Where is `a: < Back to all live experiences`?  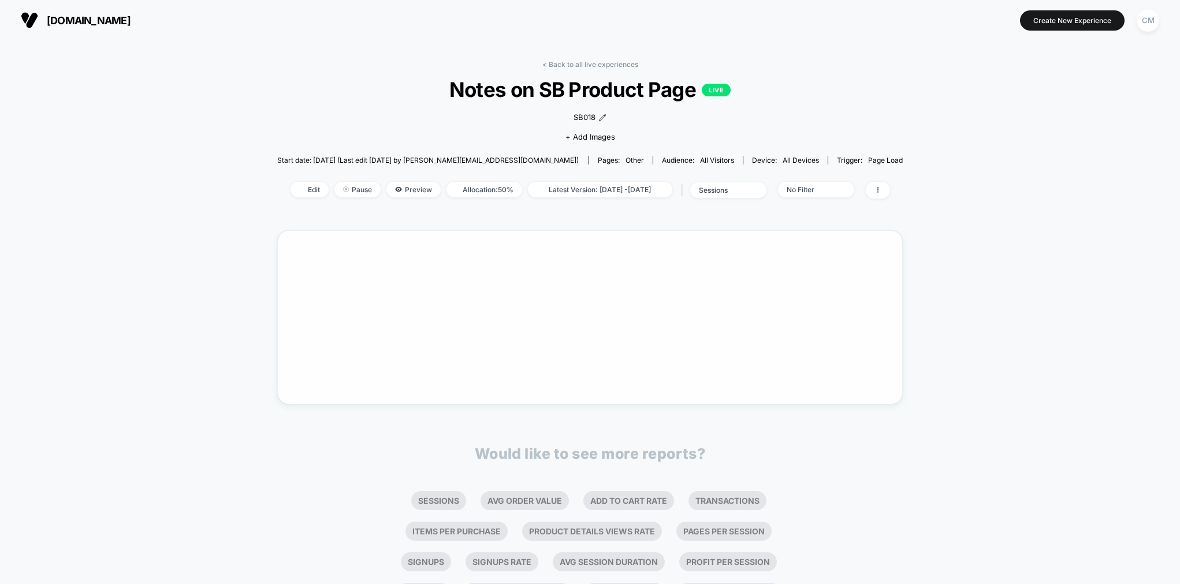
a: < Back to all live experiences is located at coordinates (590, 64).